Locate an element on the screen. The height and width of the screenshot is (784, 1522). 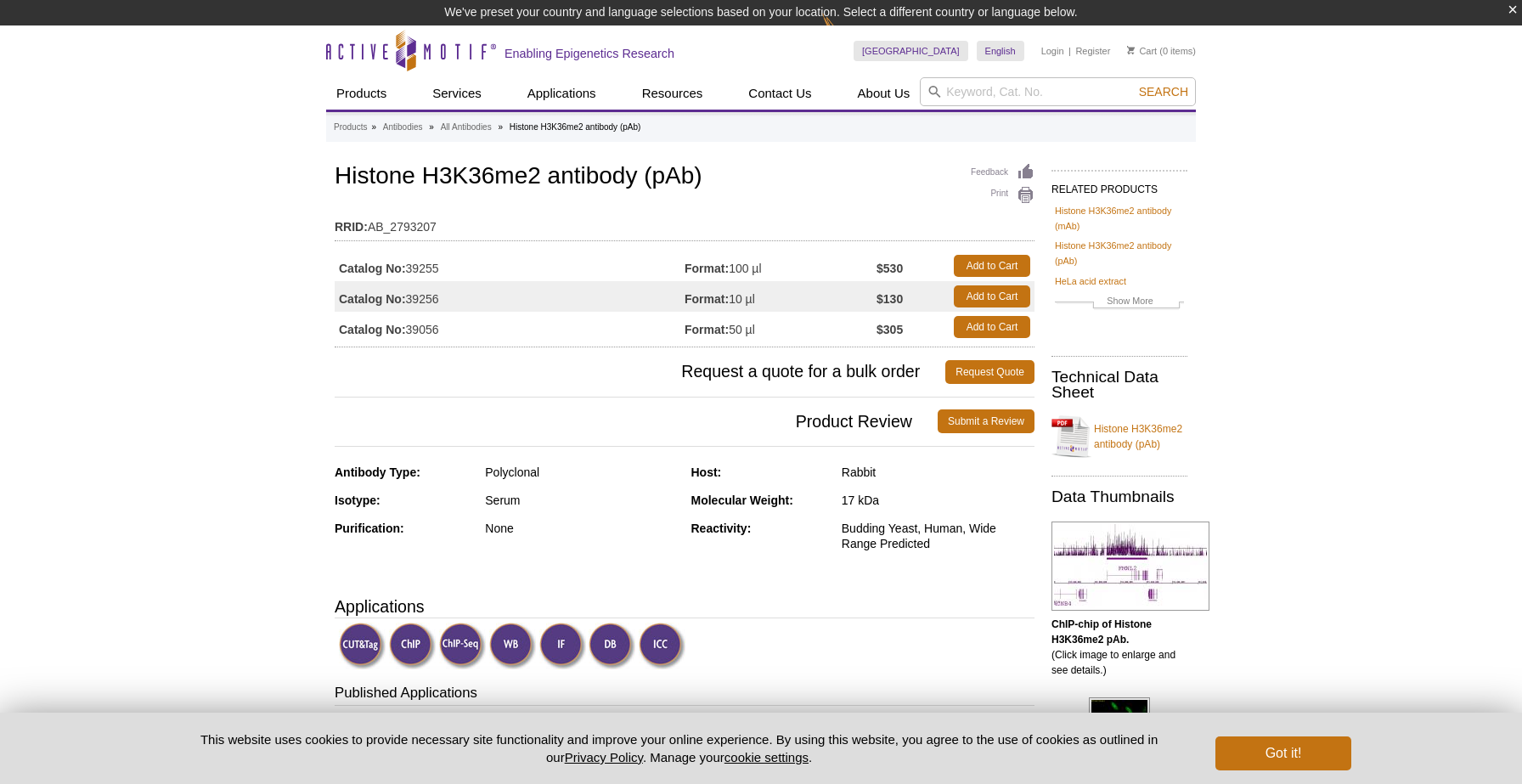
td: 50 µl is located at coordinates (780, 327).